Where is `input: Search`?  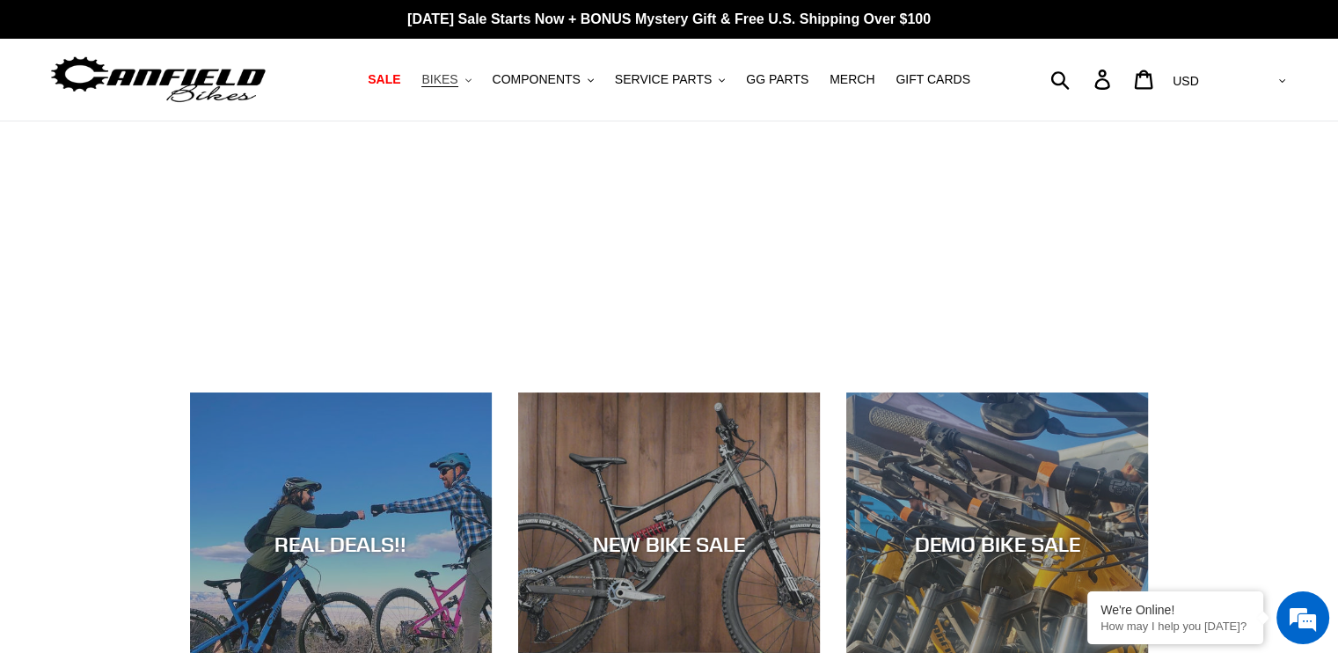 input: Search is located at coordinates (1082, 79).